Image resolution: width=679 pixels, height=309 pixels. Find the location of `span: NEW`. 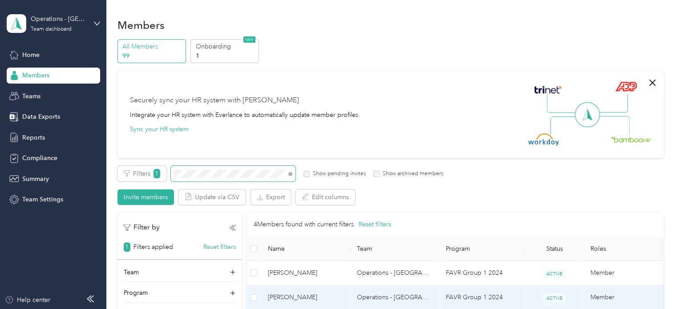

span: NEW is located at coordinates (249, 40).